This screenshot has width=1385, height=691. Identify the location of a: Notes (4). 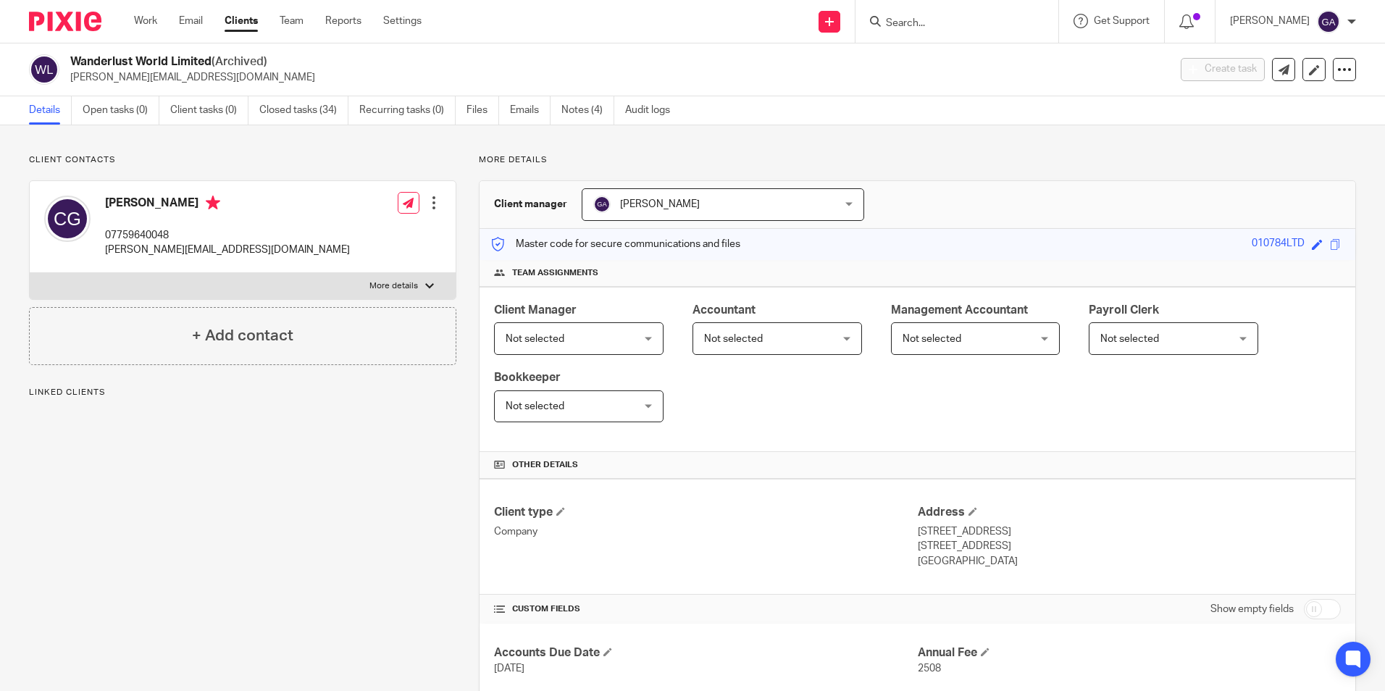
(587, 110).